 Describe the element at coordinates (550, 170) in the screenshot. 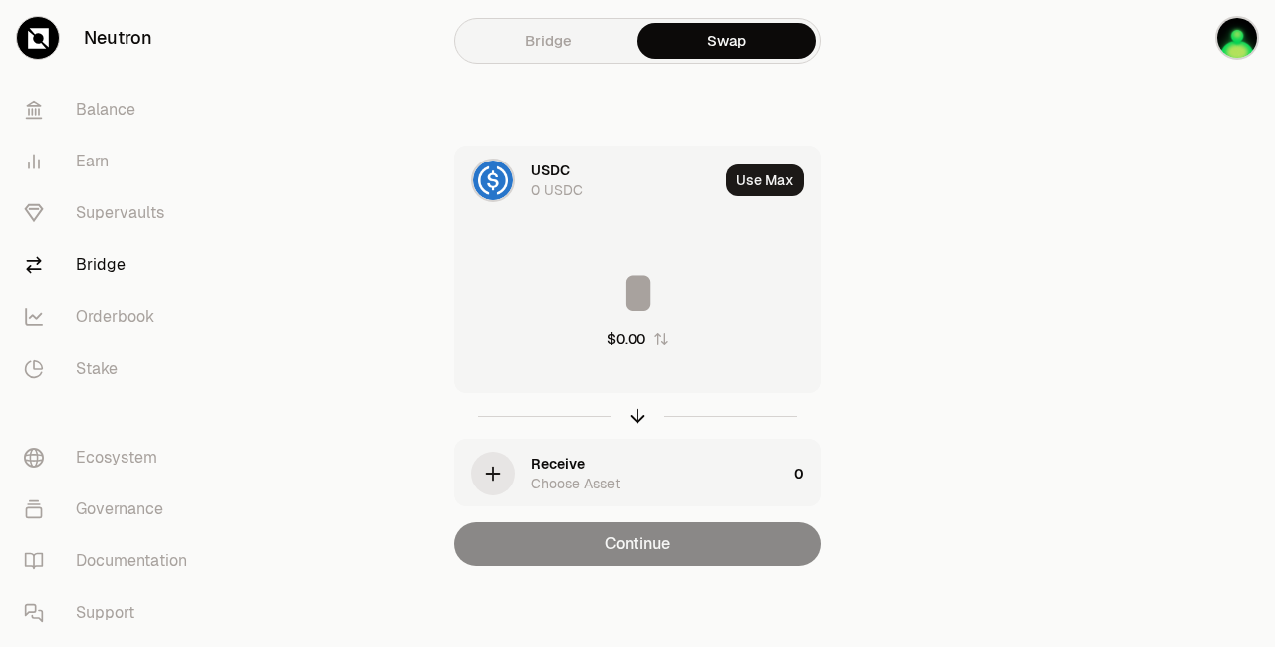

I see `div: USDC` at that location.